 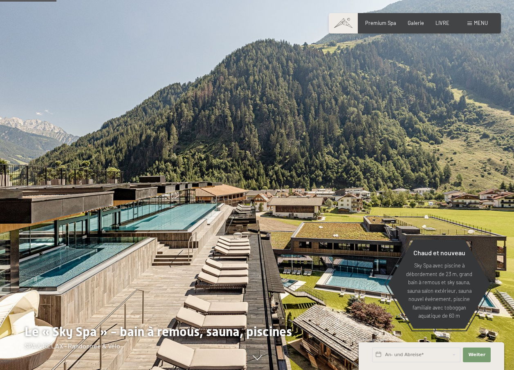 What do you see at coordinates (442, 23) in the screenshot?
I see `span: LIVRE` at bounding box center [442, 23].